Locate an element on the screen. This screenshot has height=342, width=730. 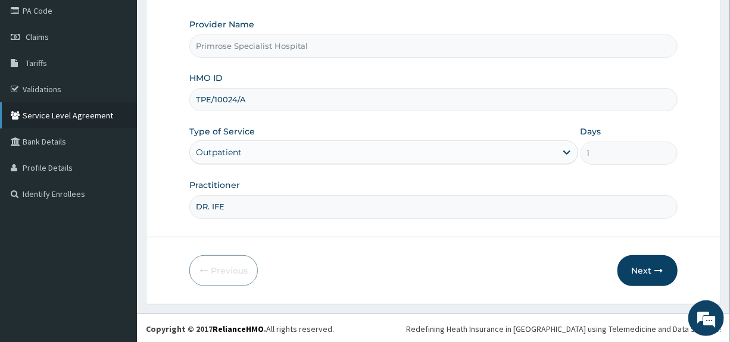
input: Enter Name is located at coordinates (433, 207).